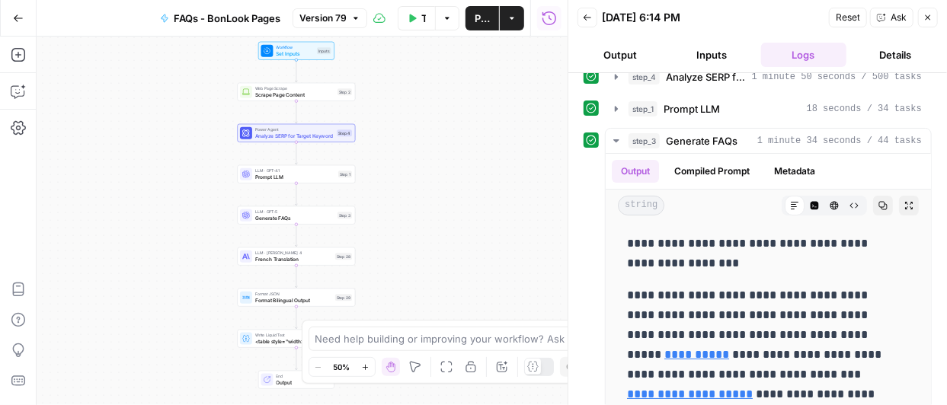 This screenshot has height=405, width=947. Describe the element at coordinates (303, 376) in the screenshot. I see `span: End` at that location.